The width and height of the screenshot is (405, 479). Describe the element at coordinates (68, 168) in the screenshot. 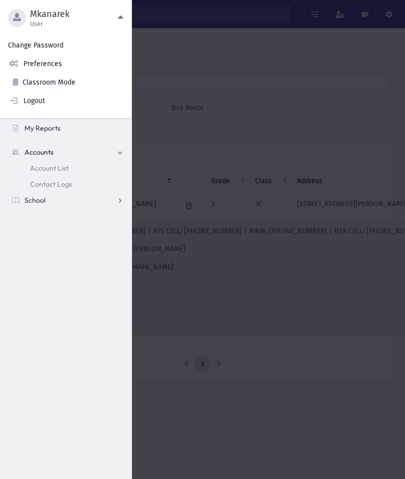

I see `a: Account List` at that location.